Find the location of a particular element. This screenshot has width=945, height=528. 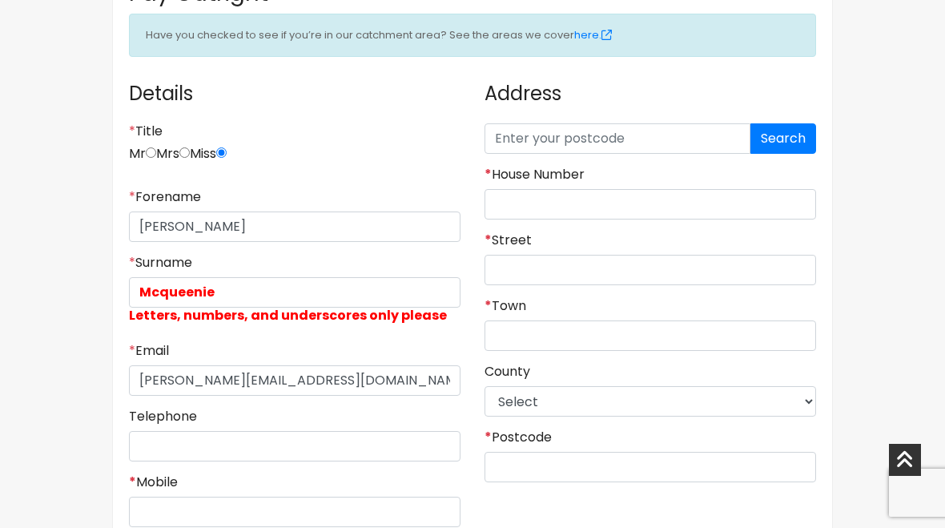

p: Have you checked to see if you’re in our catchment area? See the areas we cover is located at coordinates (473, 35).